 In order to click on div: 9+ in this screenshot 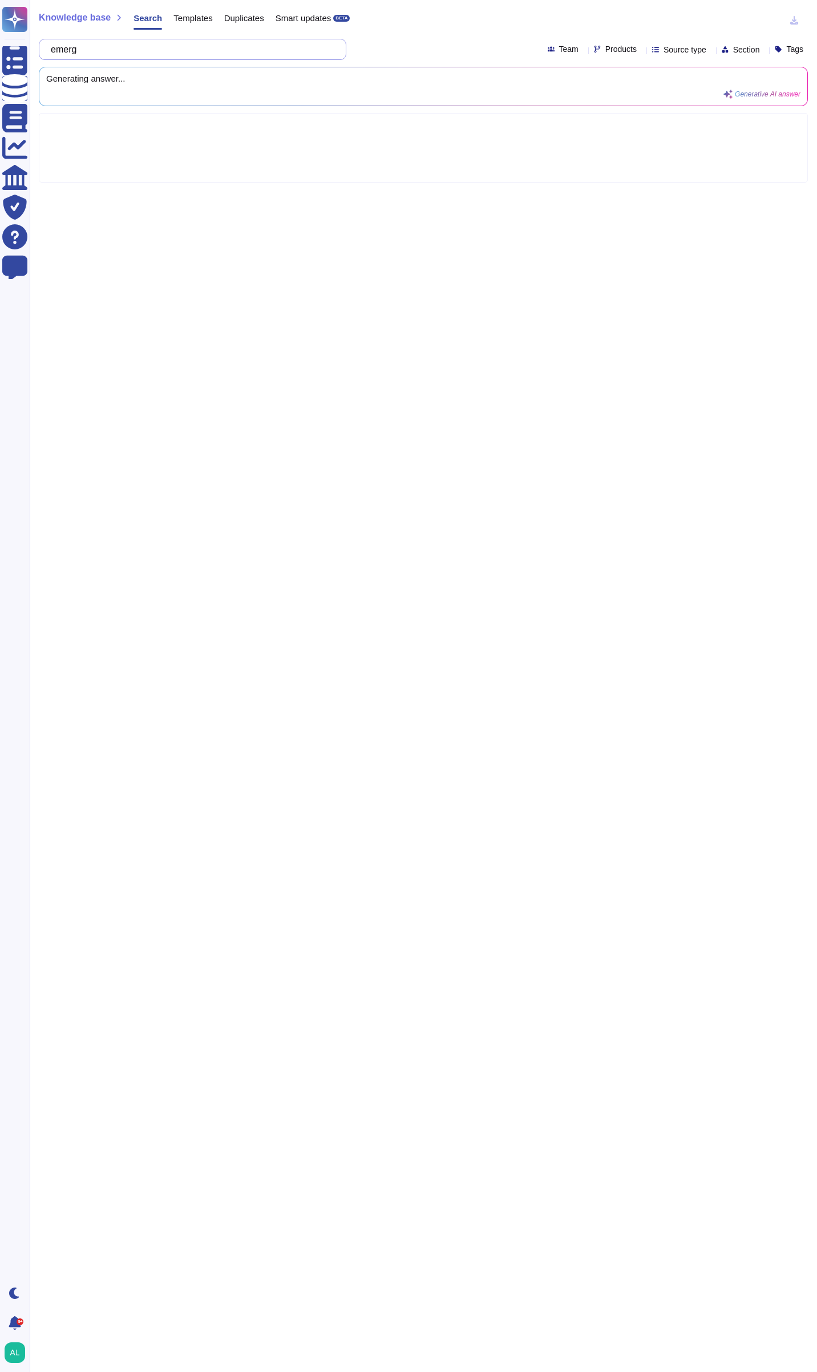, I will do `click(20, 1322)`.